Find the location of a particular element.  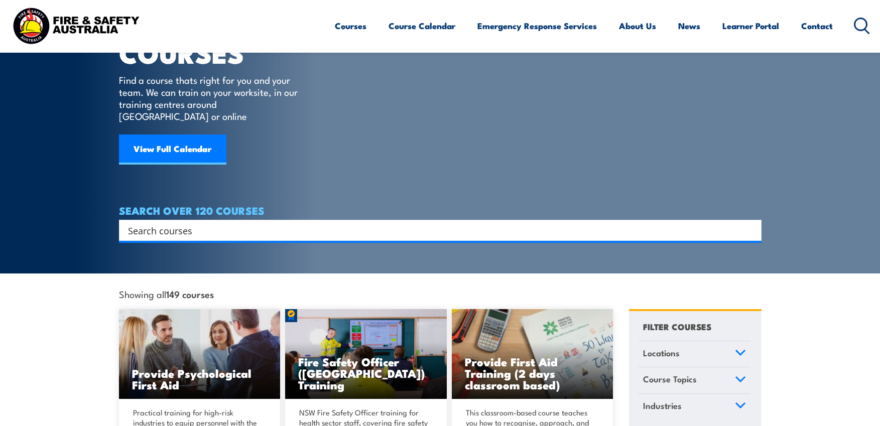

a: Course Topics is located at coordinates (694, 381).